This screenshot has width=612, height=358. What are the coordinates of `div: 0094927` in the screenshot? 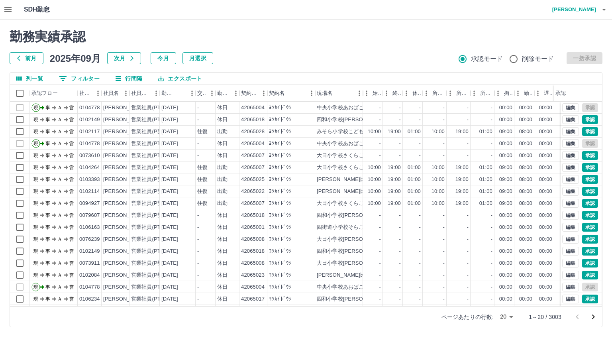 It's located at (90, 203).